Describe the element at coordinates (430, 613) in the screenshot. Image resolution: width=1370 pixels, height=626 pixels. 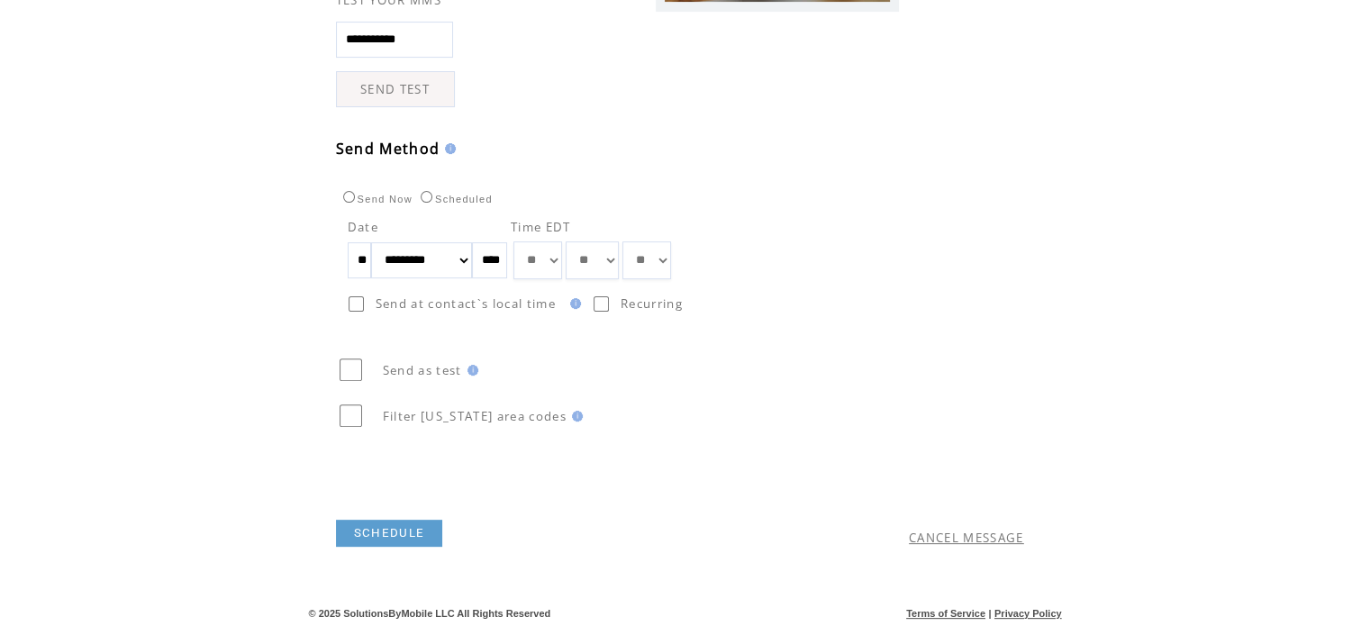
I see `span: © 2025 SolutionsByMobile LLC All Rights Reserved` at that location.